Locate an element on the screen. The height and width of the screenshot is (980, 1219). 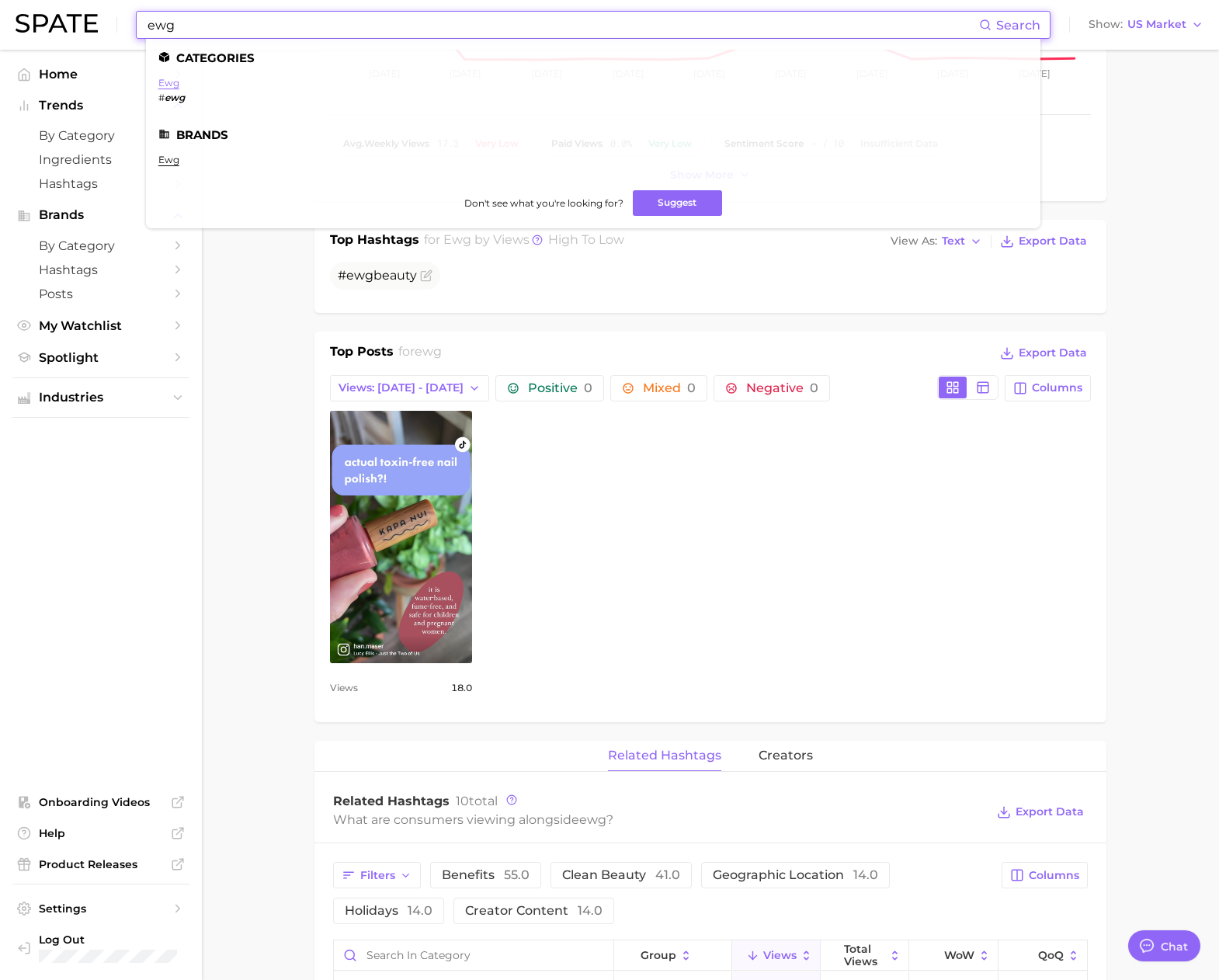
button: ShowUS Market is located at coordinates (1146, 25).